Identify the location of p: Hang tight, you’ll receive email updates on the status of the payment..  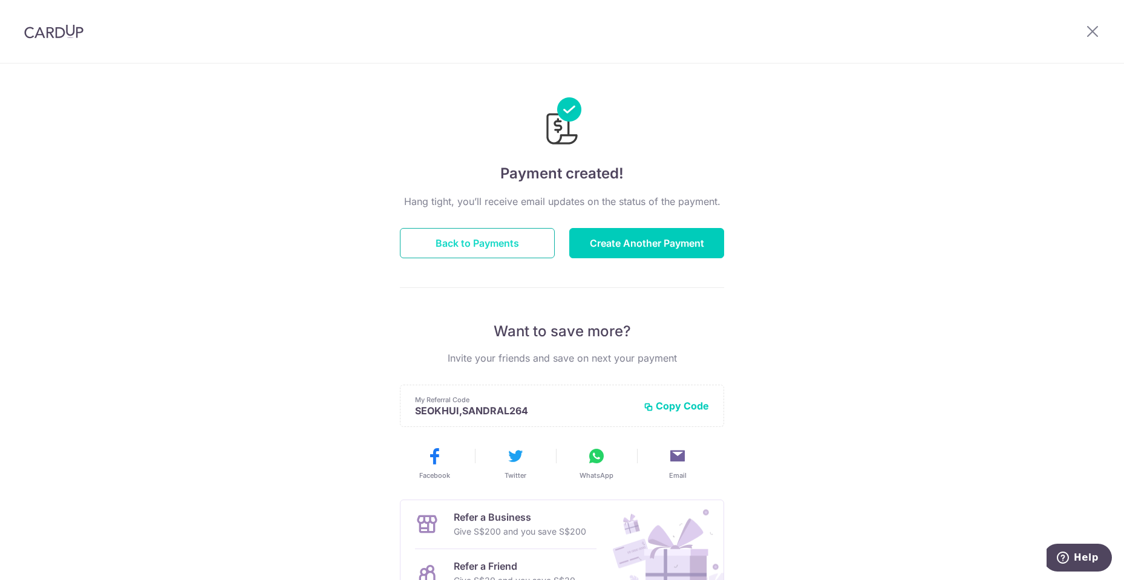
(562, 201).